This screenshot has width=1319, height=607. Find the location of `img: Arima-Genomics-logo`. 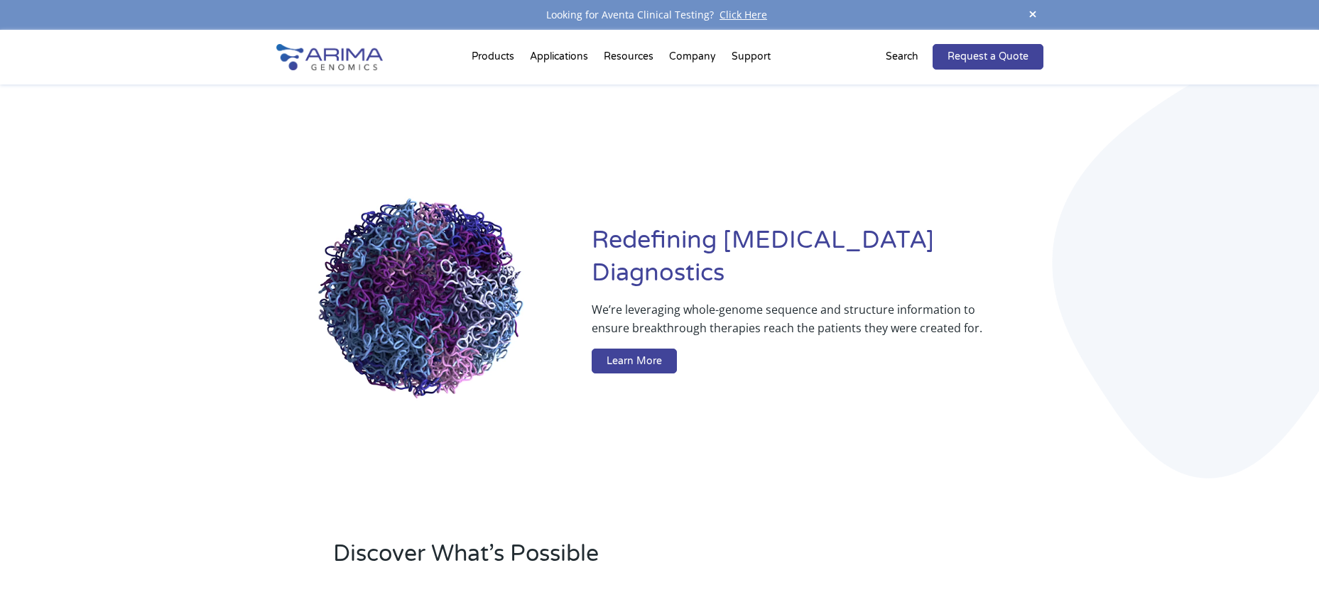

img: Arima-Genomics-logo is located at coordinates (329, 57).